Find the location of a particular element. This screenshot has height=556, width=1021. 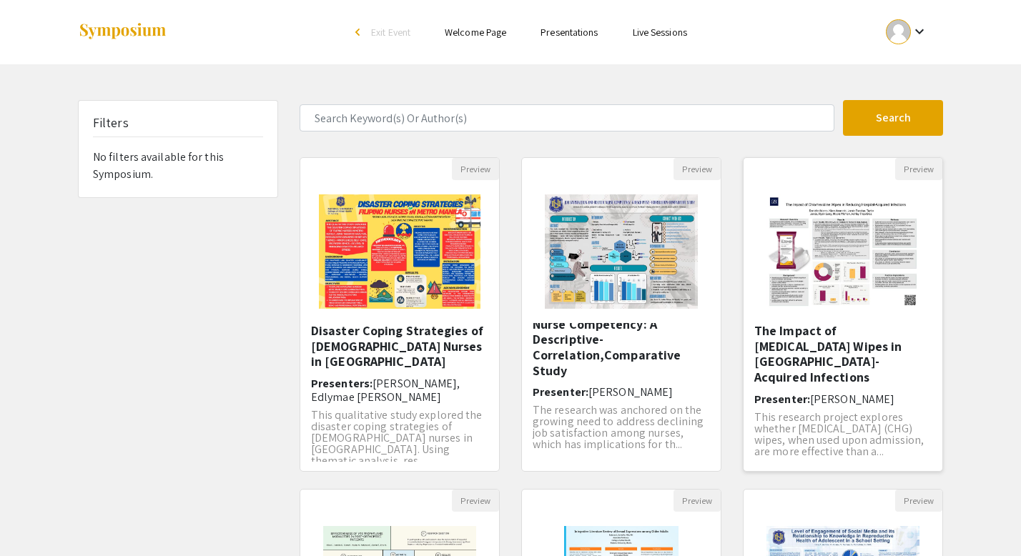

button: Search is located at coordinates (893, 118).